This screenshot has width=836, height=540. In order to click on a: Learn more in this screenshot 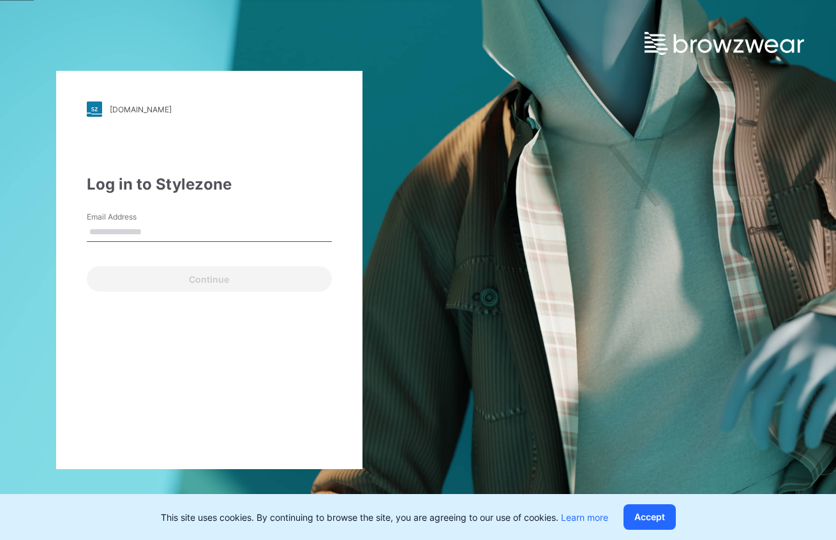, I will do `click(585, 517)`.